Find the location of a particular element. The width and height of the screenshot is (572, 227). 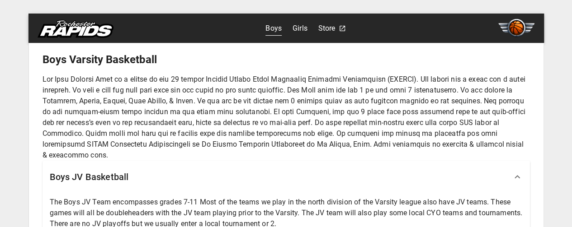

a: Store is located at coordinates (327, 28).